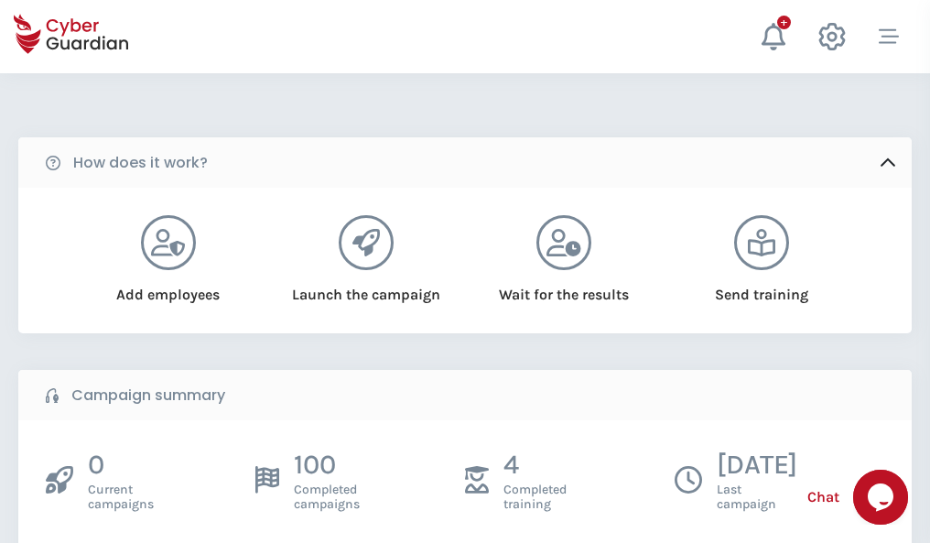 This screenshot has height=543, width=930. What do you see at coordinates (121, 497) in the screenshot?
I see `span: Current campaigns` at bounding box center [121, 497].